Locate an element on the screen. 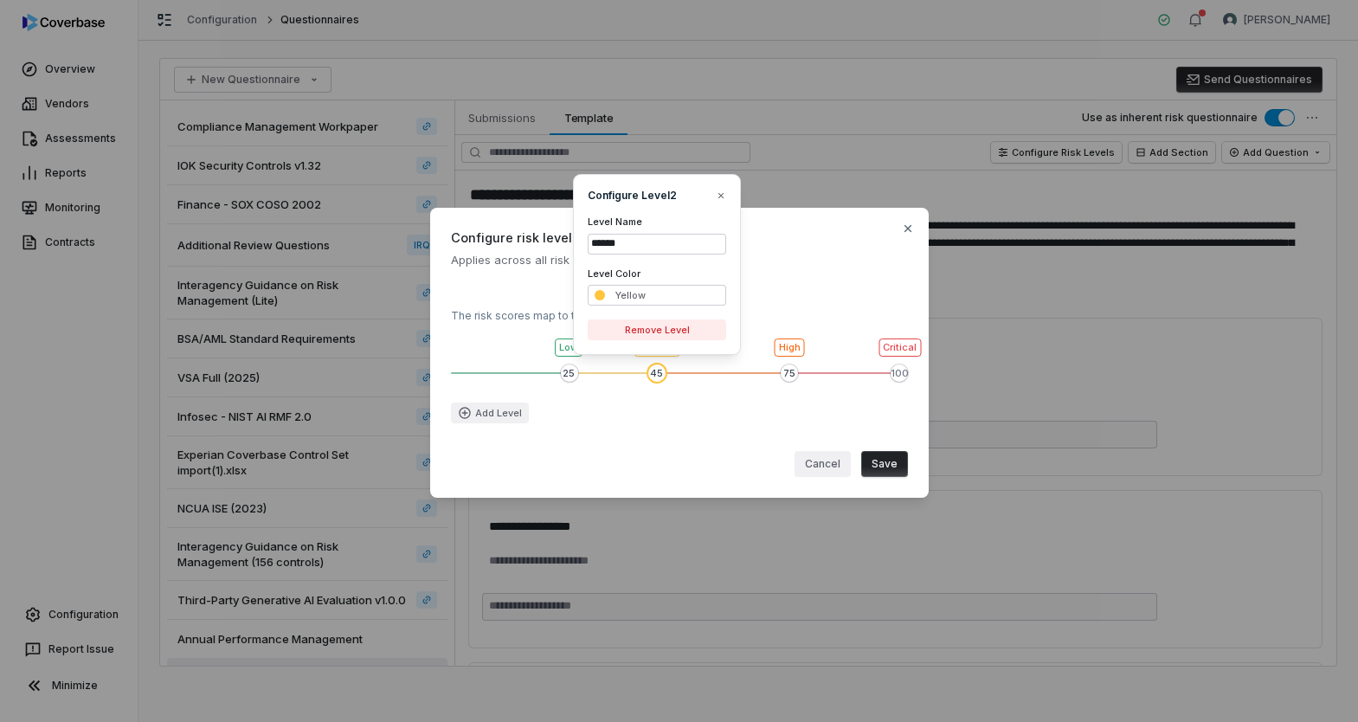 Image resolution: width=1358 pixels, height=722 pixels. span: Applies across all risk scores in your environment. is located at coordinates (680, 260).